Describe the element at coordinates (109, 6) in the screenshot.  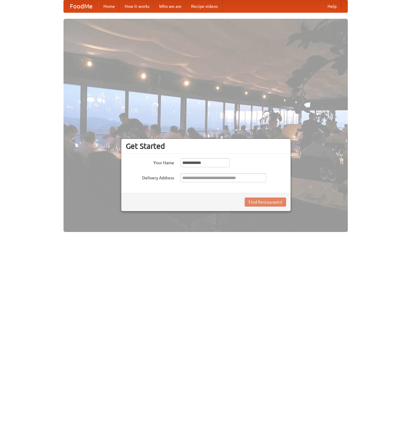
I see `a: Home` at that location.